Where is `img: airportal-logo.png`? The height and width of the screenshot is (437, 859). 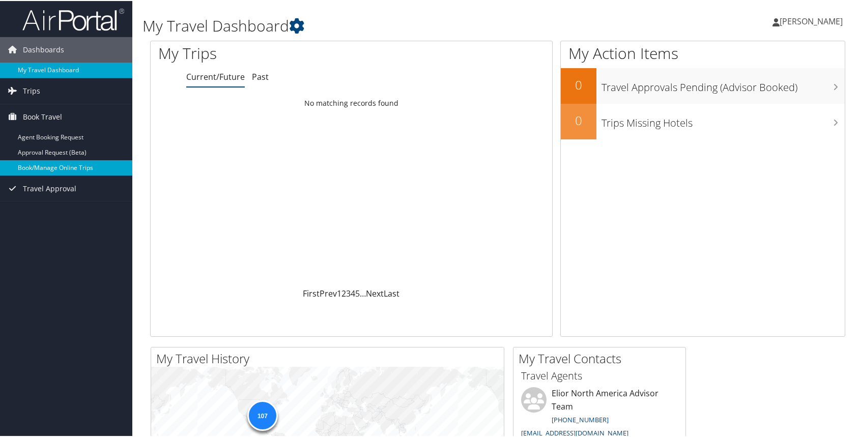 img: airportal-logo.png is located at coordinates (73, 18).